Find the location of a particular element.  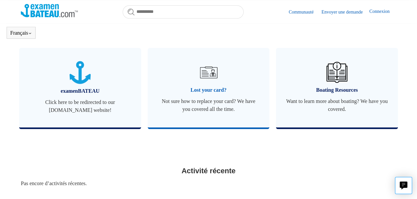

img: Page d’accueil du Centre d’aide Examen Bateau is located at coordinates (49, 11).